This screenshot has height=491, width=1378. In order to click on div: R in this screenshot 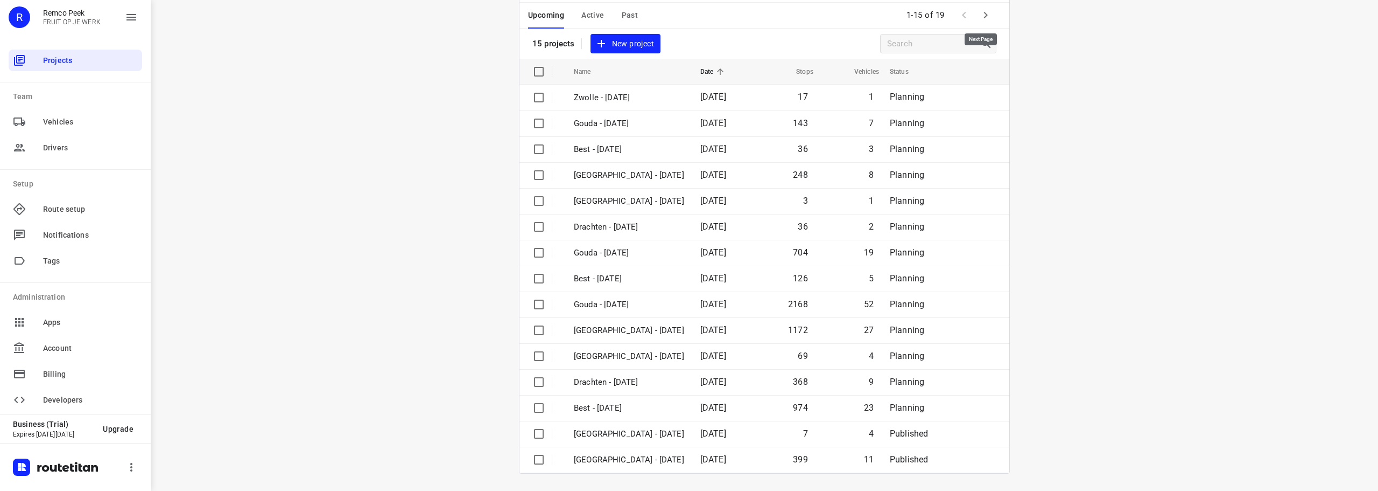, I will do `click(19, 17)`.